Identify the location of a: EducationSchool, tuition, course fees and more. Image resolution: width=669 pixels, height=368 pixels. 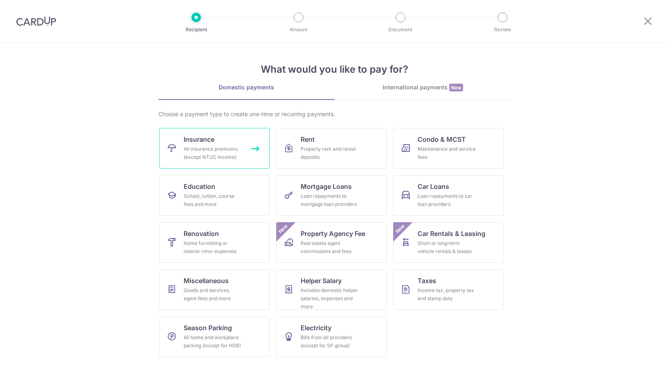
(215, 195).